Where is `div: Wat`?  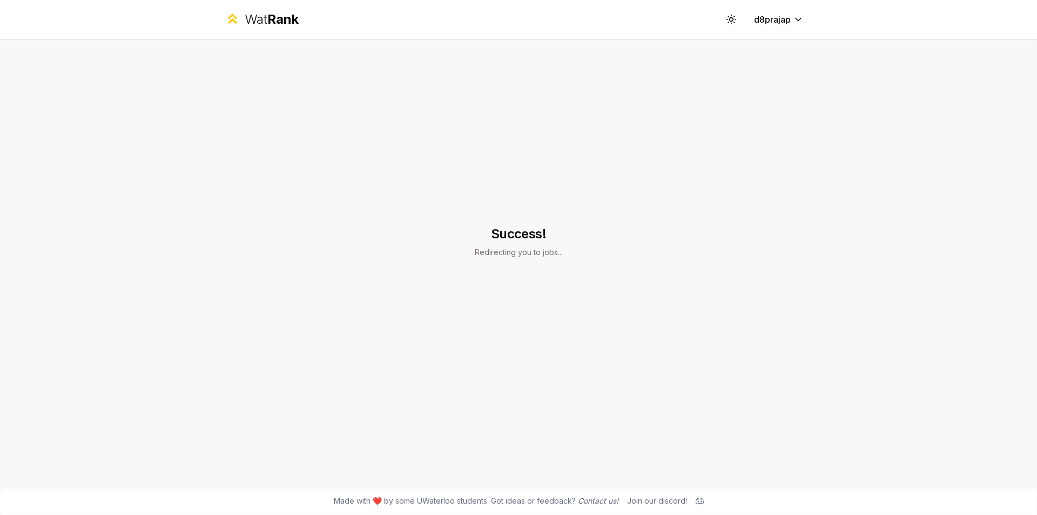 div: Wat is located at coordinates (272, 19).